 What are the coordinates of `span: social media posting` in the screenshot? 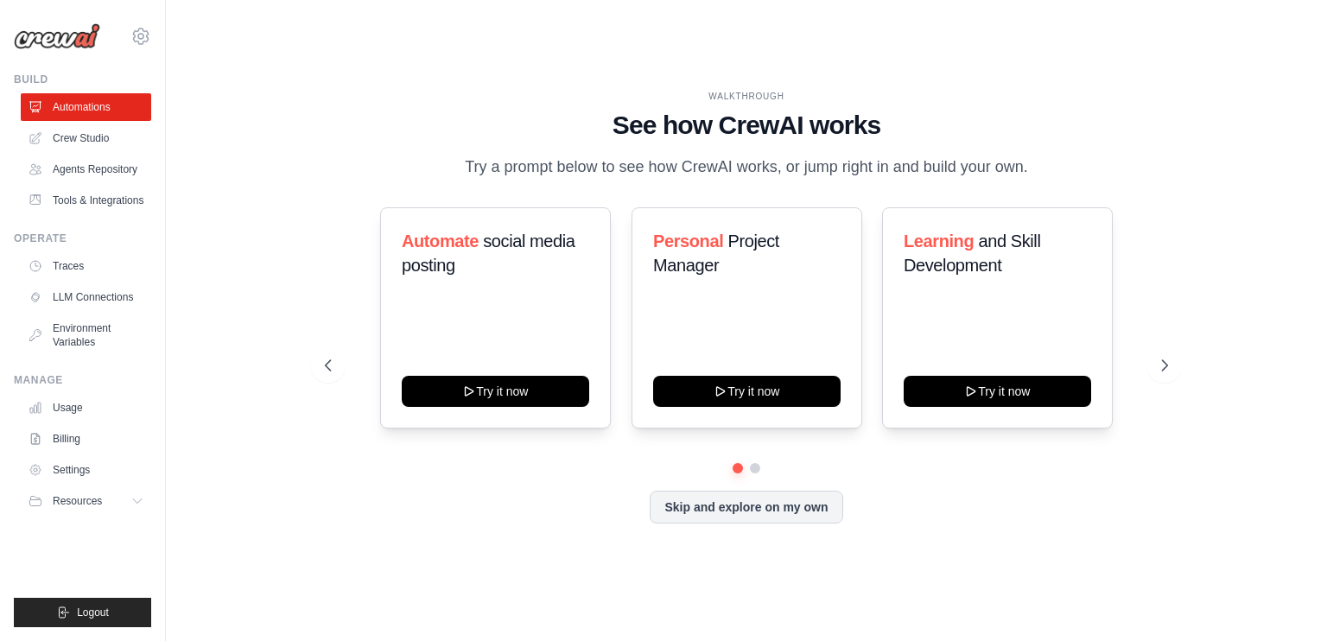 It's located at (488, 253).